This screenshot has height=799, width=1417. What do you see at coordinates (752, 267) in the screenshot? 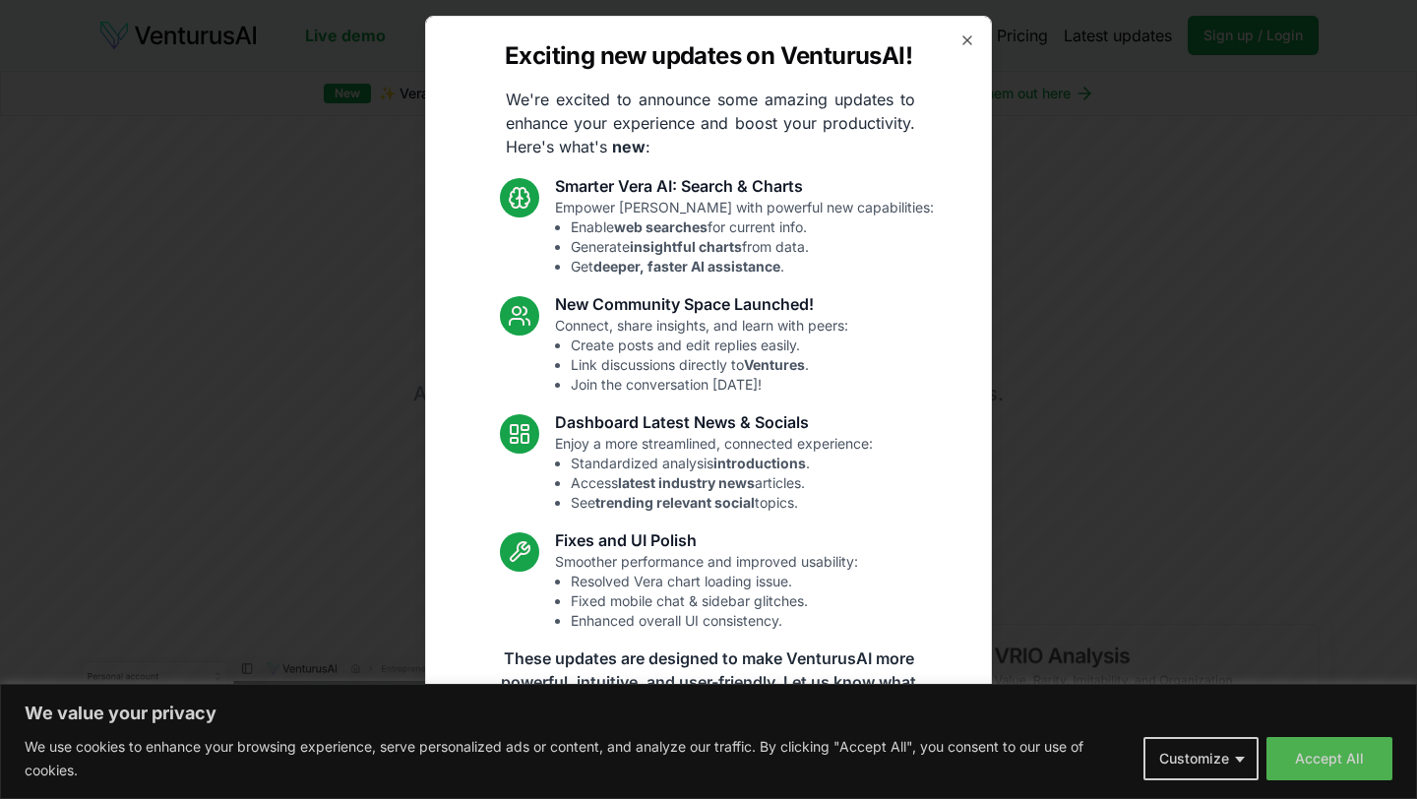
I see `li: Get .` at bounding box center [752, 267].